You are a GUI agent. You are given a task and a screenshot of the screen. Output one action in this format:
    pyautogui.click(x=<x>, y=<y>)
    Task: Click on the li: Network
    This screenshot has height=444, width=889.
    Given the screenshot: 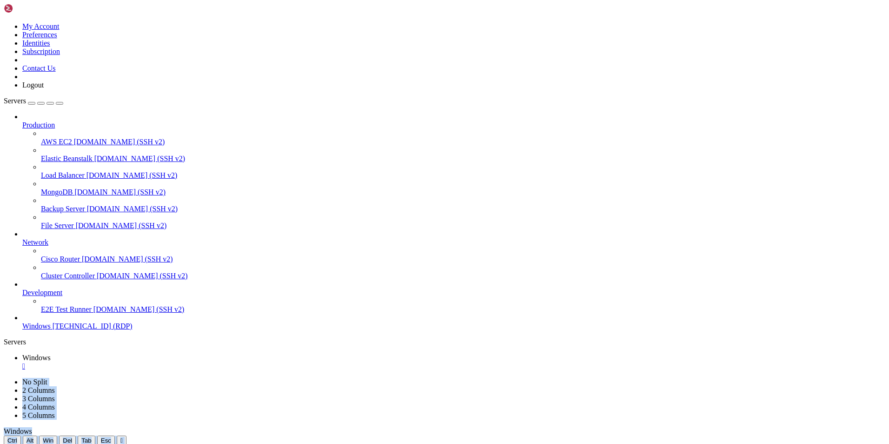 What is the action you would take?
    pyautogui.click(x=454, y=255)
    